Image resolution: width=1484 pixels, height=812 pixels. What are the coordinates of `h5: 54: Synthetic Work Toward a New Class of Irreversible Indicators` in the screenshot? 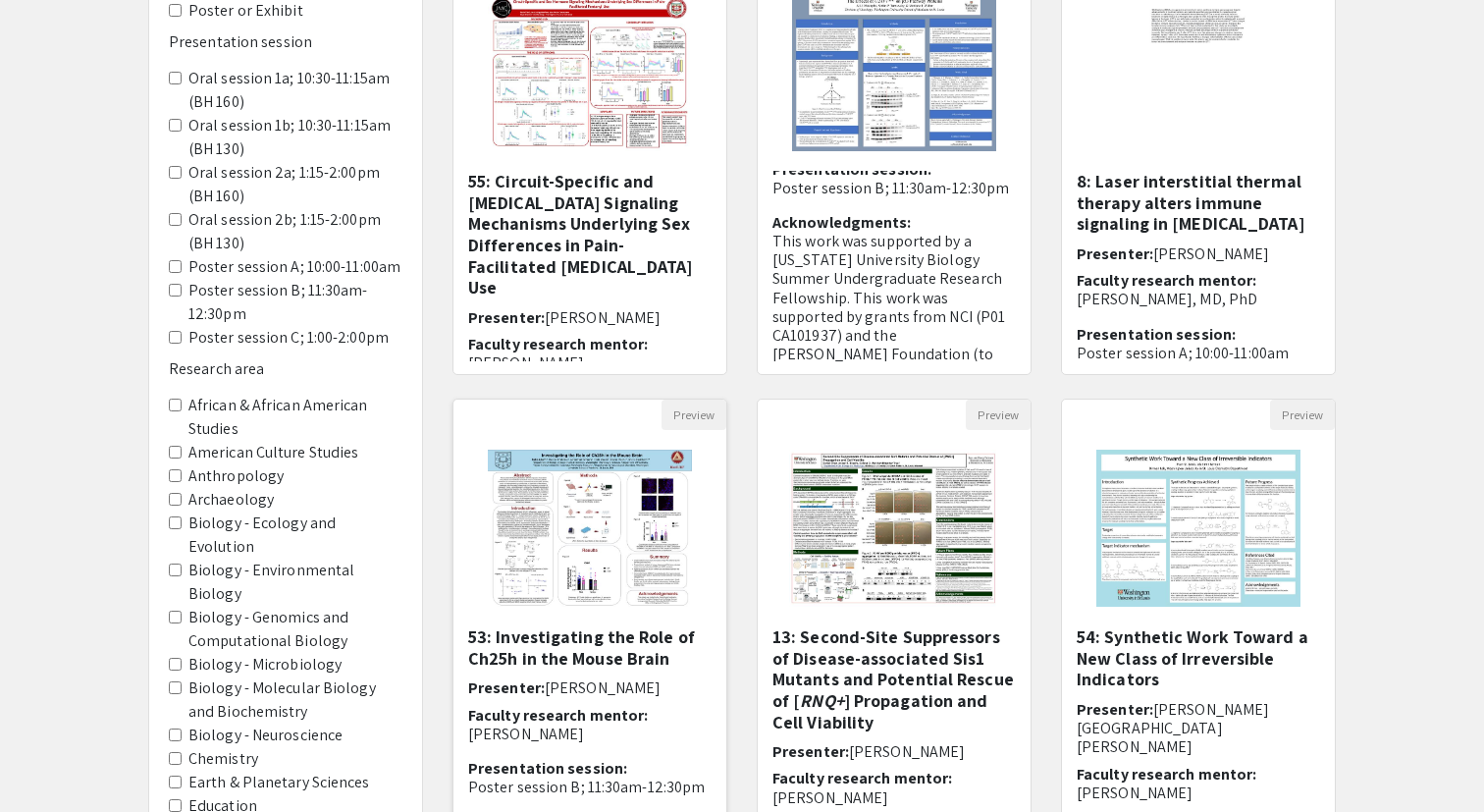 It's located at (1199, 658).